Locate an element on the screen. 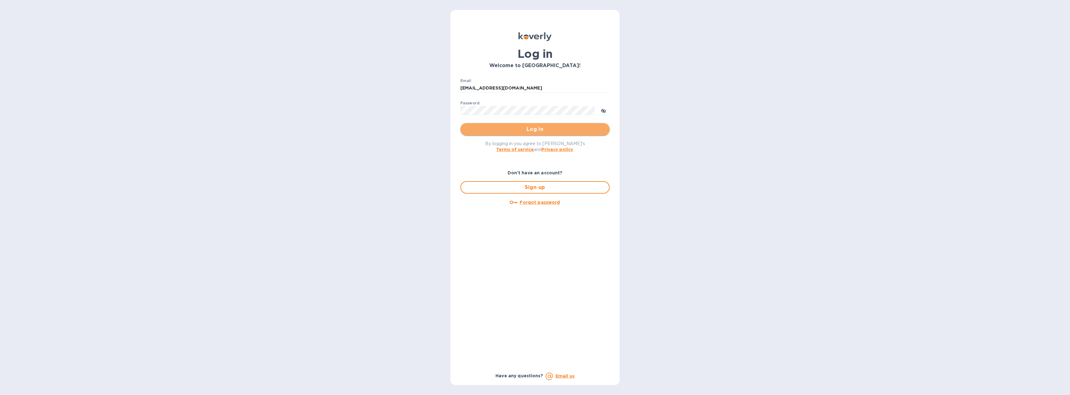 The image size is (1070, 395). label: Email is located at coordinates (466, 81).